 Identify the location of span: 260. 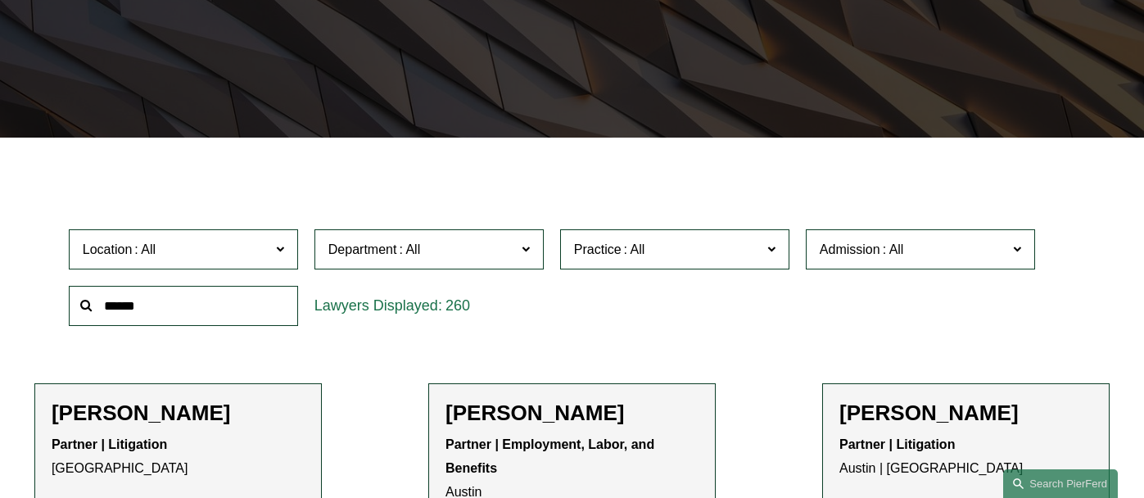
(458, 305).